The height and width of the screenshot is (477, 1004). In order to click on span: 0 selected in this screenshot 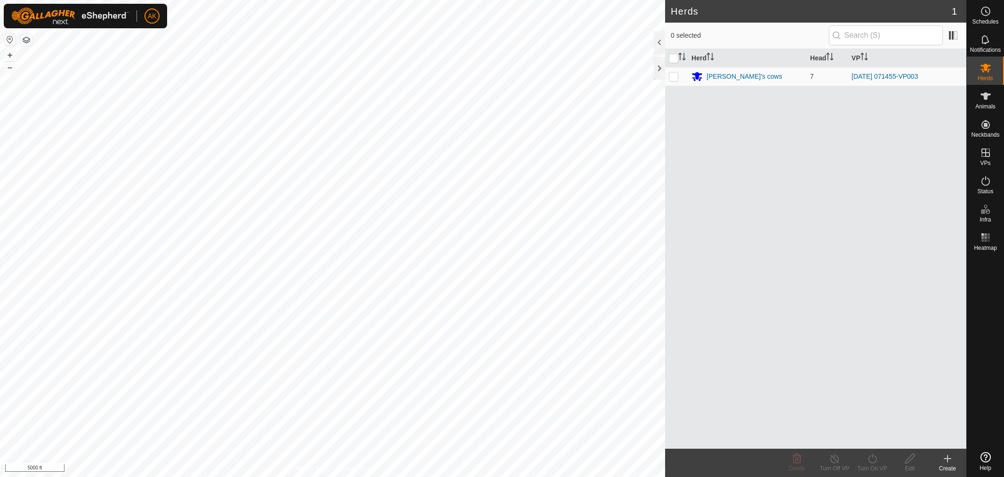, I will do `click(750, 35)`.